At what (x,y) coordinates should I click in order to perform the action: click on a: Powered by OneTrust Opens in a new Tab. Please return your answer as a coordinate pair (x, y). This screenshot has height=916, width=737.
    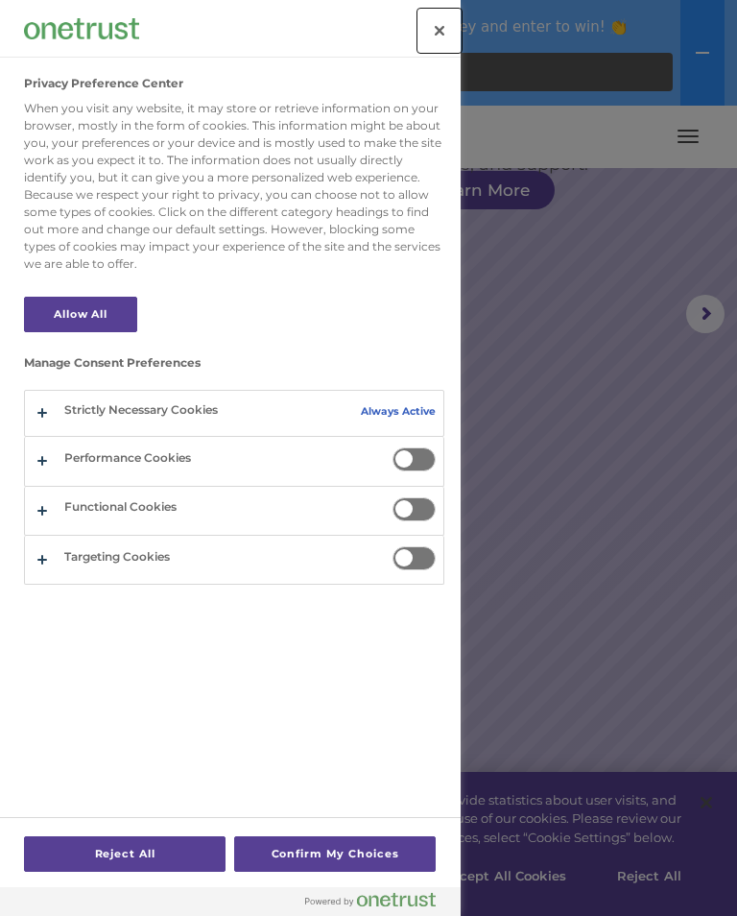
    Looking at the image, I should click on (378, 903).